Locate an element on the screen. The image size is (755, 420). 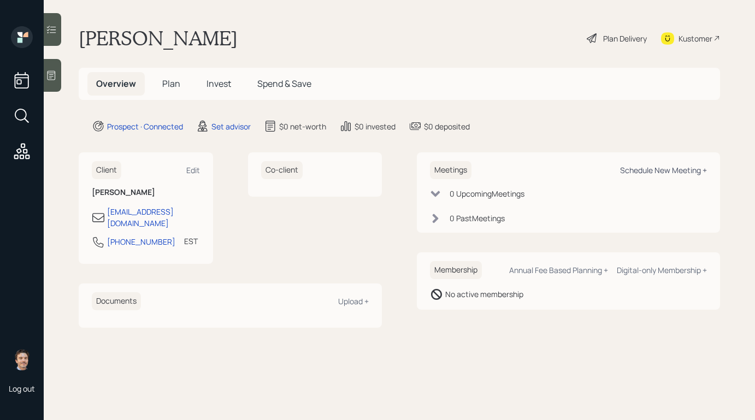
div: $0 invested is located at coordinates (375, 126).